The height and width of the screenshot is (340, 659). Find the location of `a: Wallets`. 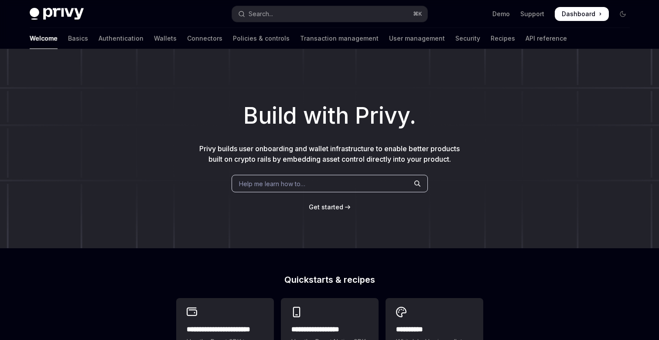

a: Wallets is located at coordinates (165, 38).